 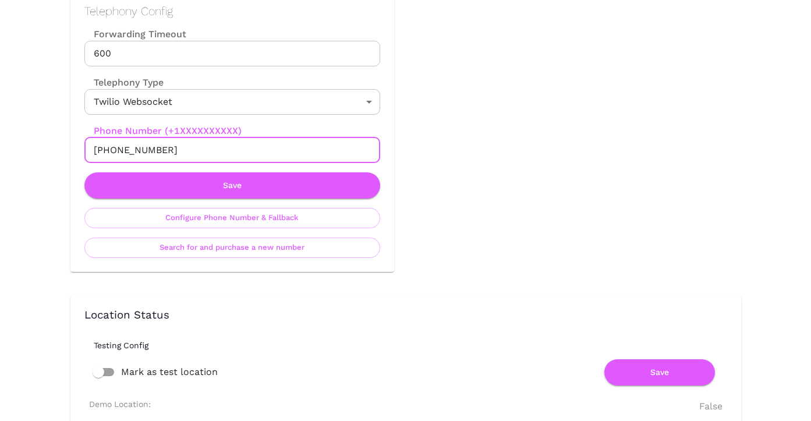 What do you see at coordinates (415, 345) in the screenshot?
I see `h6: Testing Config` at bounding box center [415, 345].